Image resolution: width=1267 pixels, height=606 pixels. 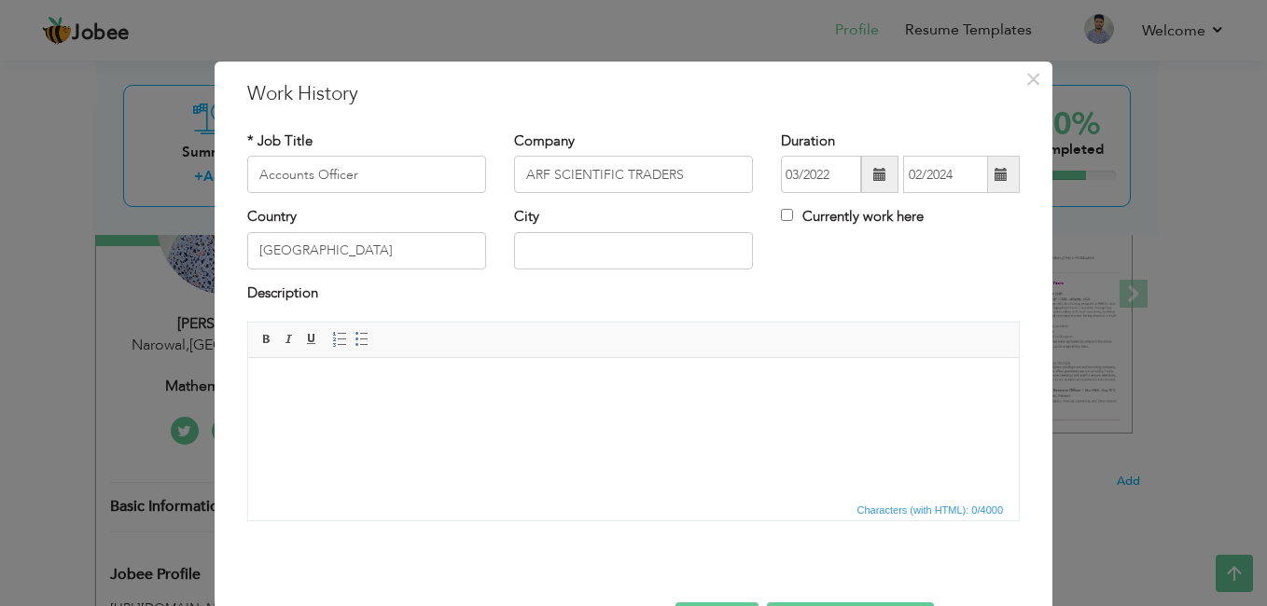 What do you see at coordinates (267, 340) in the screenshot?
I see `a: Bold` at bounding box center [267, 340].